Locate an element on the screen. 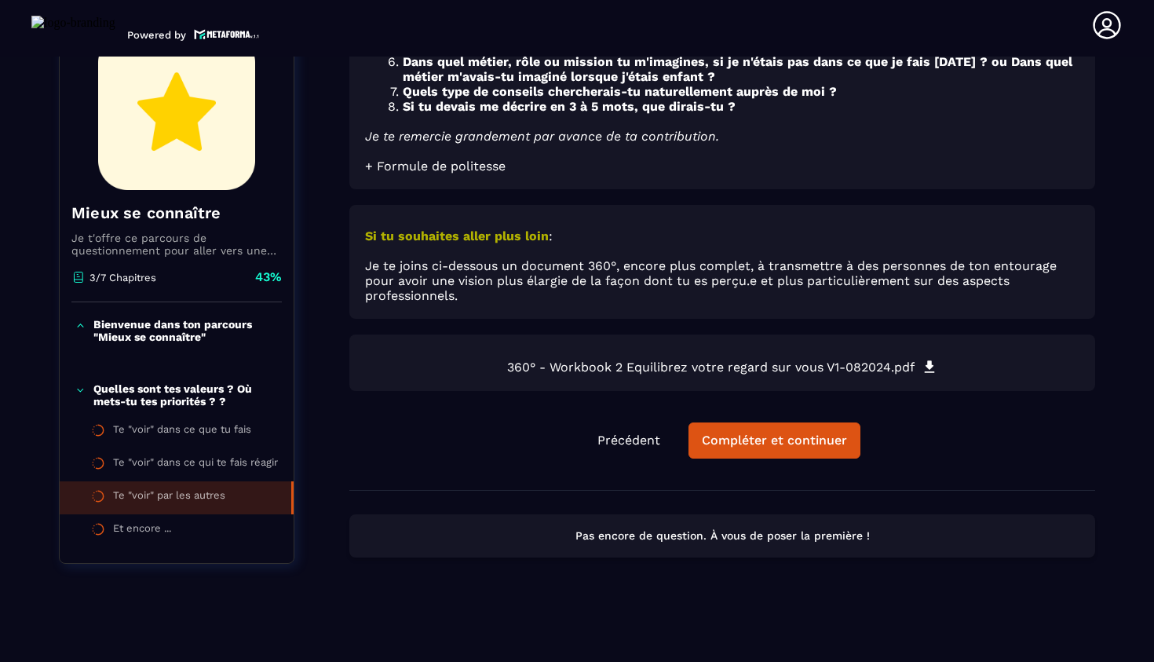  p: + Formule de politesse is located at coordinates (722, 166).